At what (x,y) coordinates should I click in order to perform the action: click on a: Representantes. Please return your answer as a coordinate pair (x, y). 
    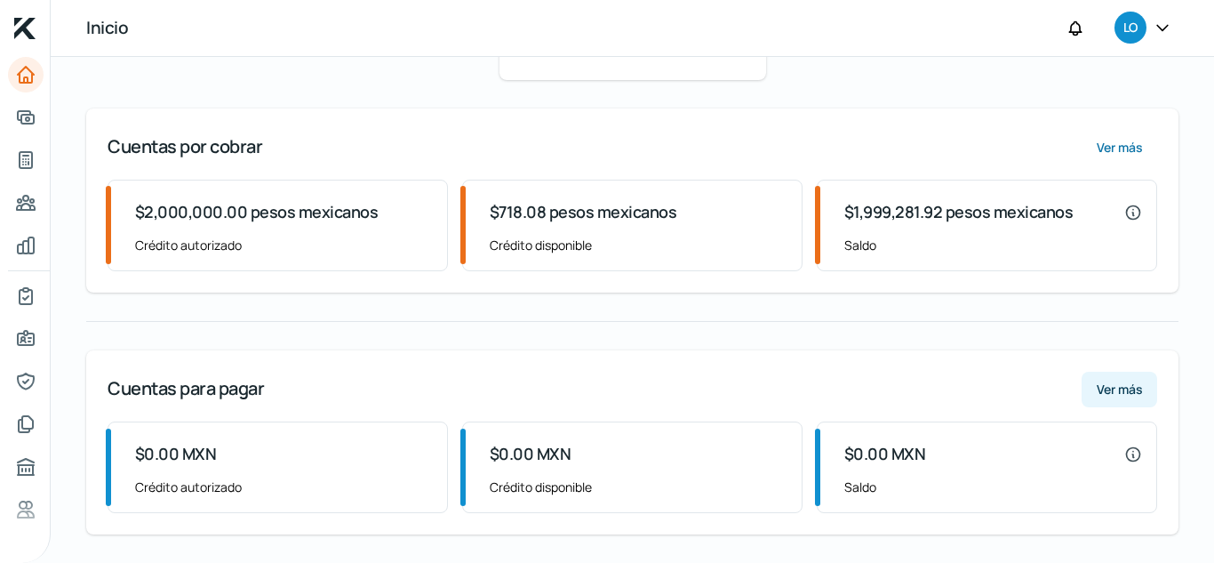
    Looking at the image, I should click on (26, 381).